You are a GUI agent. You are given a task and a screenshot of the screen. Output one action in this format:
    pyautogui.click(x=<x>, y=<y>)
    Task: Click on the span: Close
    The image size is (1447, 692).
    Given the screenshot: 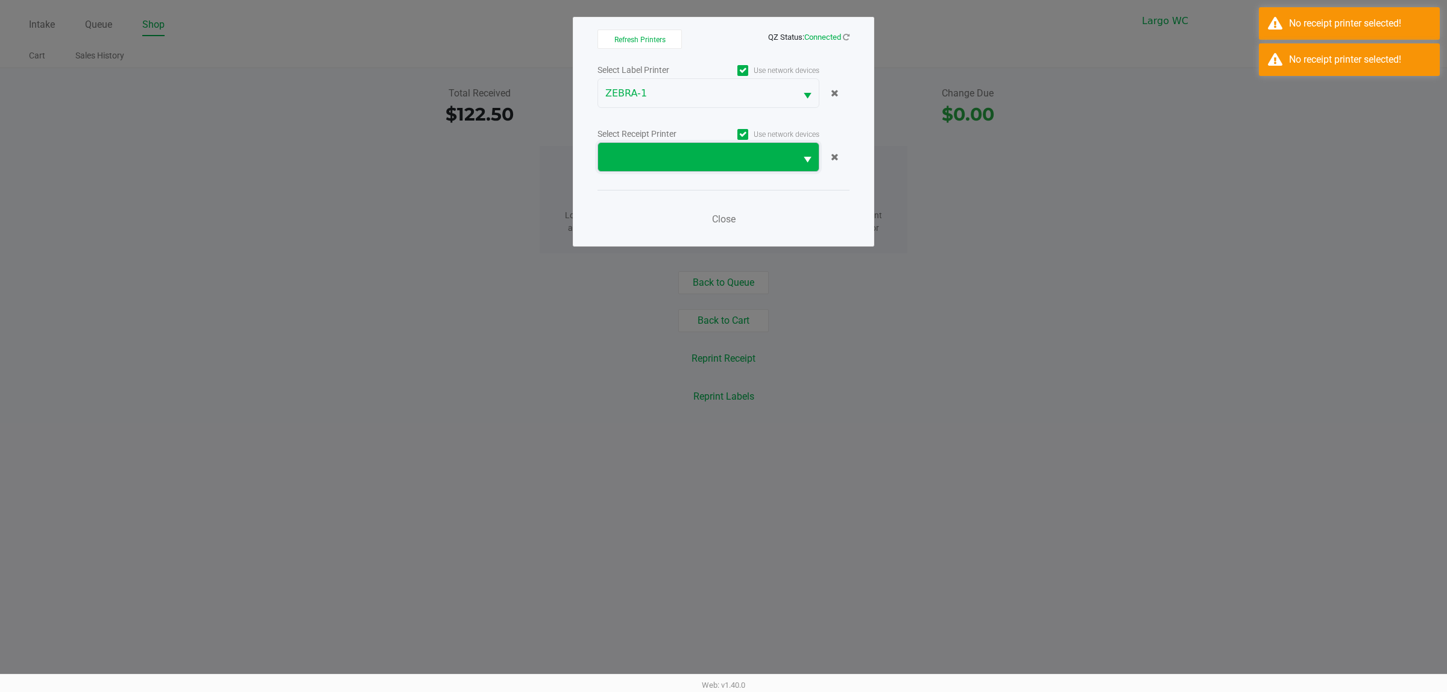 What is the action you would take?
    pyautogui.click(x=723, y=219)
    